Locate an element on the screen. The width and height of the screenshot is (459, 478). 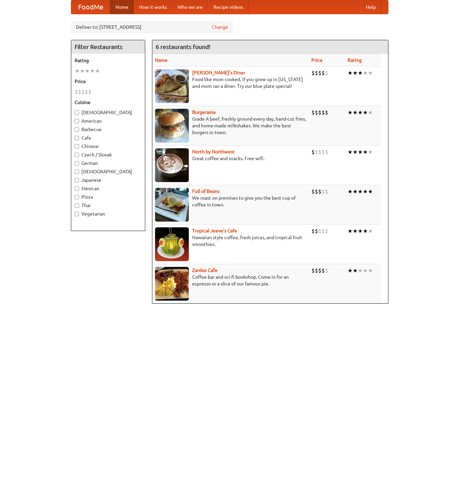
b: Zardoz Cafe is located at coordinates (205, 270).